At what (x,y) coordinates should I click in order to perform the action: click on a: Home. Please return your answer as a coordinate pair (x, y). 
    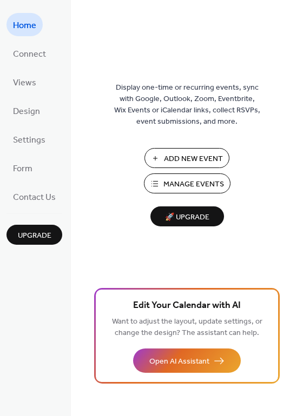
    Looking at the image, I should click on (24, 24).